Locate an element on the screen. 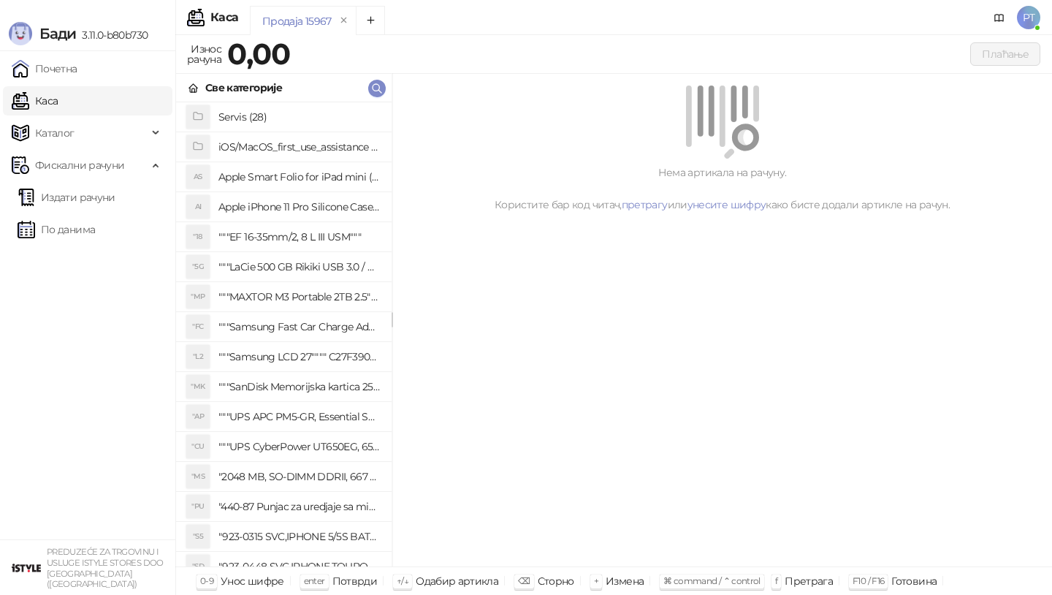 The width and height of the screenshot is (1052, 595). div: "PU is located at coordinates (198, 506).